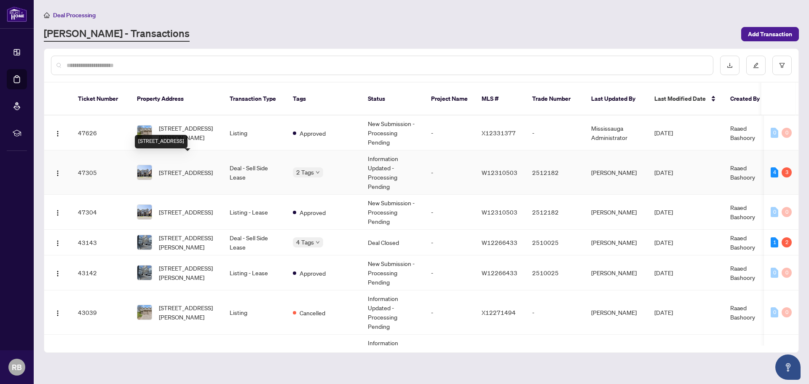 This screenshot has height=384, width=809. Describe the element at coordinates (305, 172) in the screenshot. I see `span: 2 Tags` at that location.